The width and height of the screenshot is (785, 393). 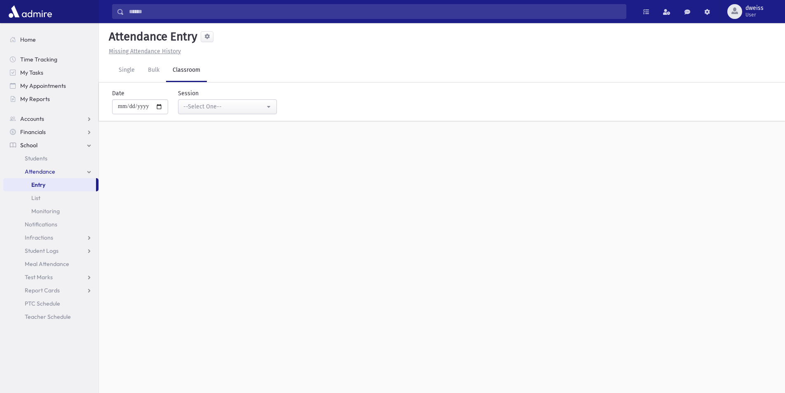 What do you see at coordinates (36, 158) in the screenshot?
I see `span: Students` at bounding box center [36, 158].